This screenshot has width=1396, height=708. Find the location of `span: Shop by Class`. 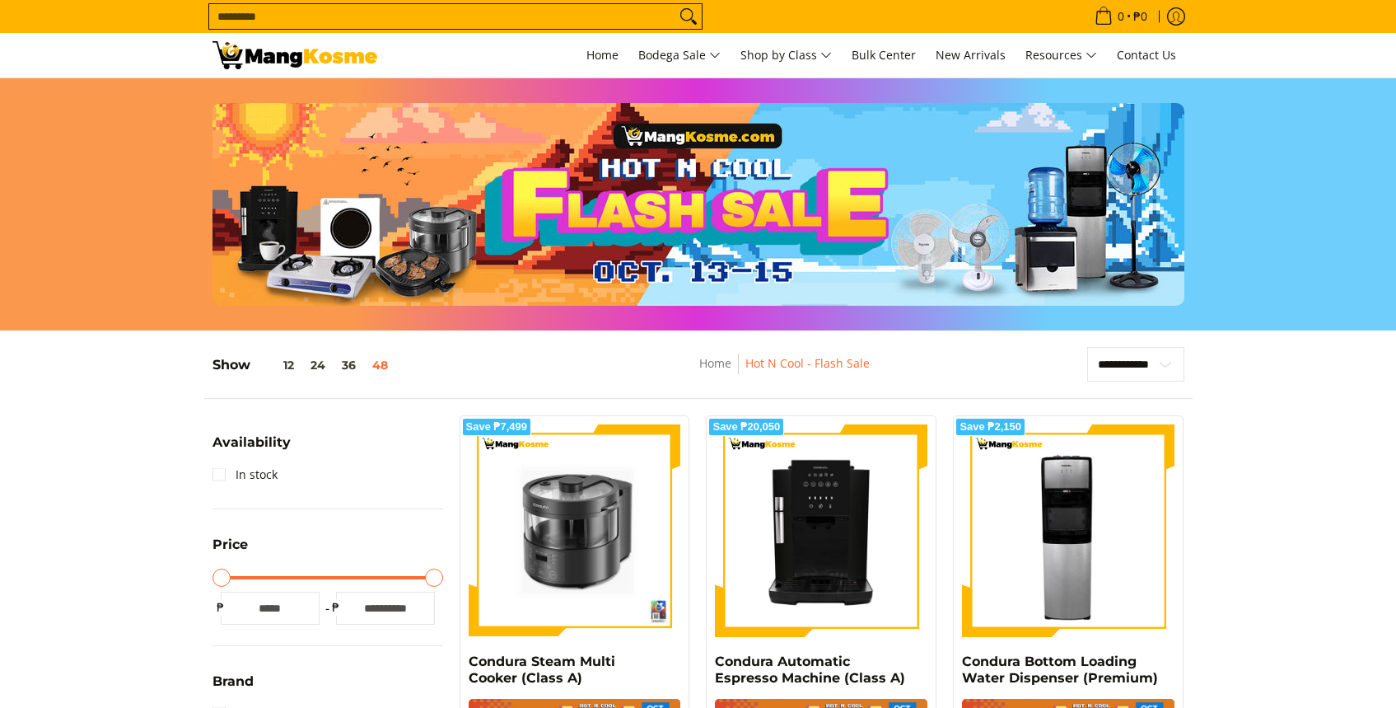

span: Shop by Class is located at coordinates (786, 55).